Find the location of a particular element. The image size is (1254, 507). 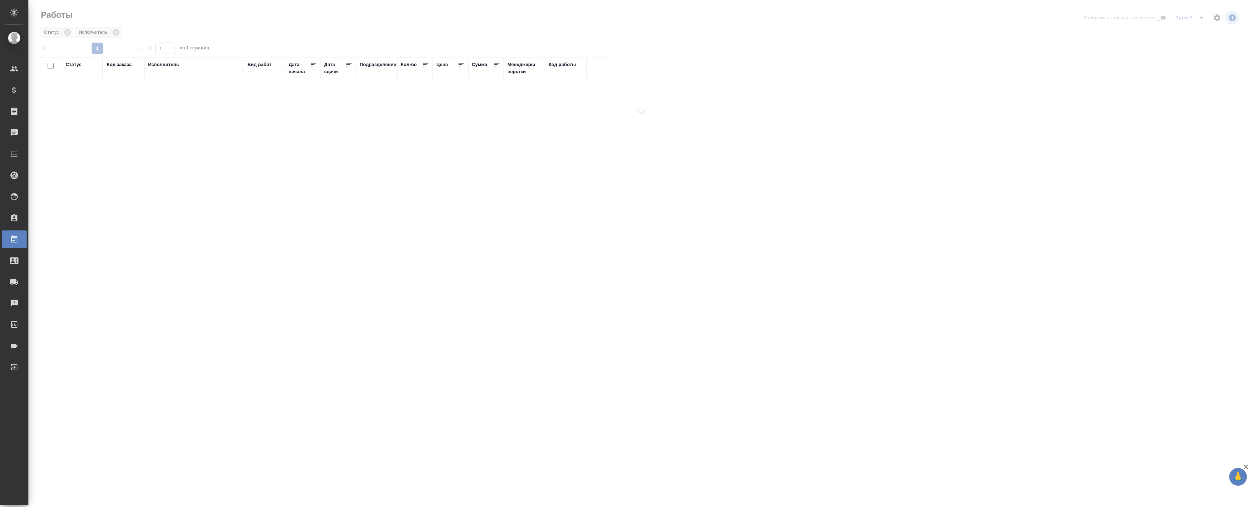

div: Статус is located at coordinates (73, 65).